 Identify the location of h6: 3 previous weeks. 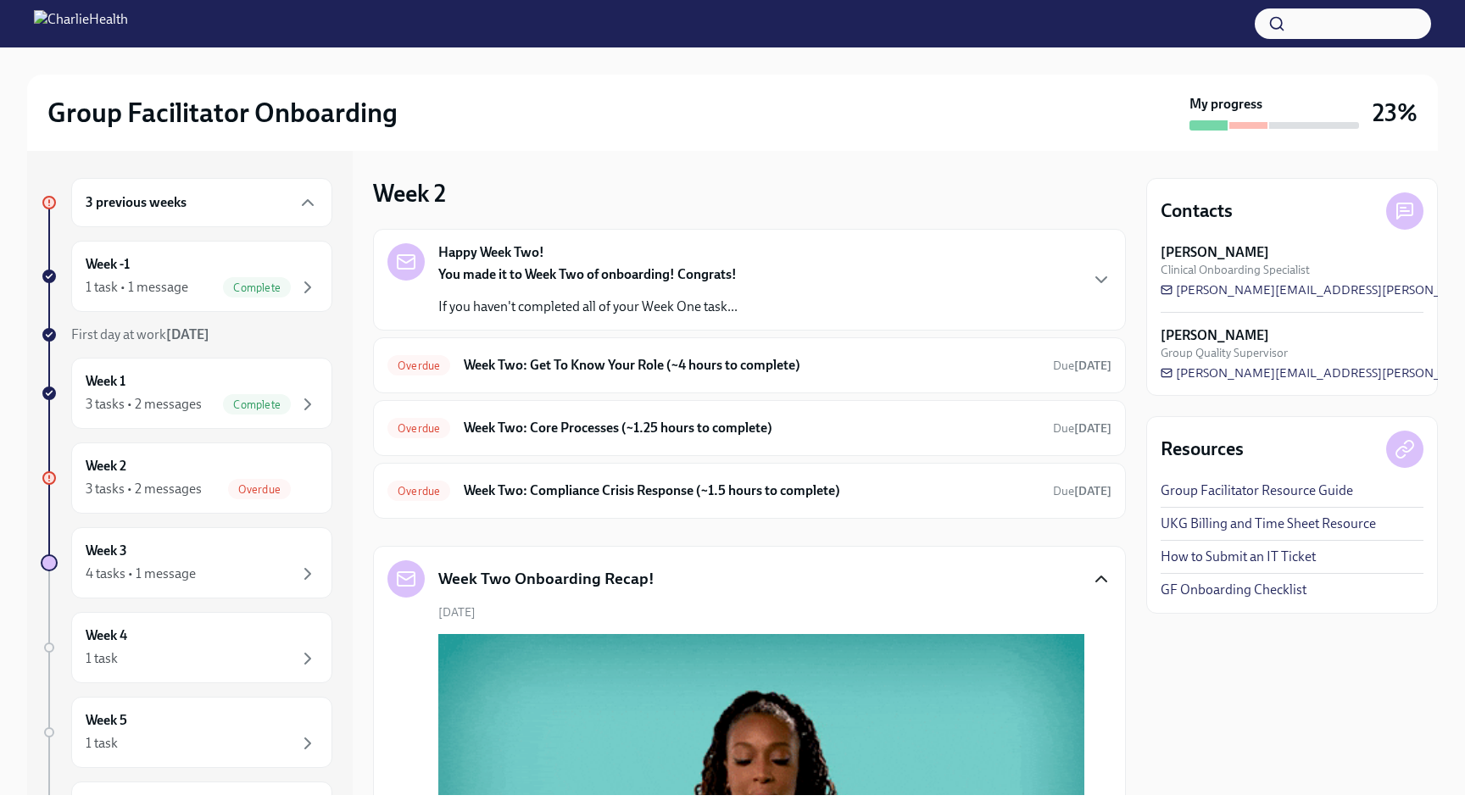
(136, 202).